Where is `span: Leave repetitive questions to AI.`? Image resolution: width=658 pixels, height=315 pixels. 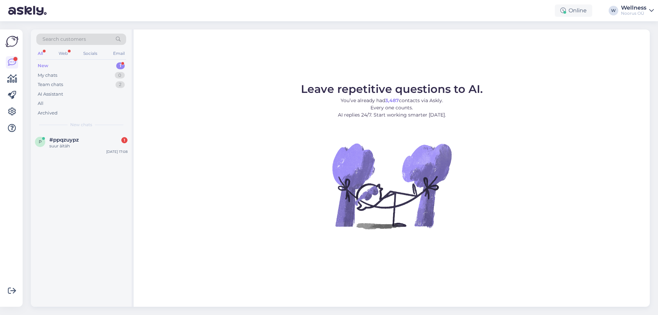
span: Leave repetitive questions to AI. is located at coordinates (392, 89).